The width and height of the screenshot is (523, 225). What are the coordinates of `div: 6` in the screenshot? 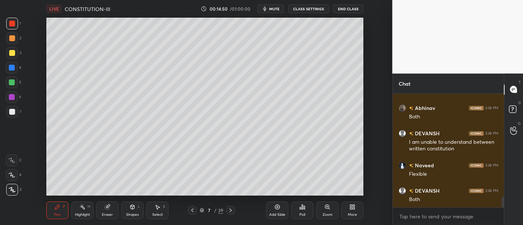 It's located at (14, 97).